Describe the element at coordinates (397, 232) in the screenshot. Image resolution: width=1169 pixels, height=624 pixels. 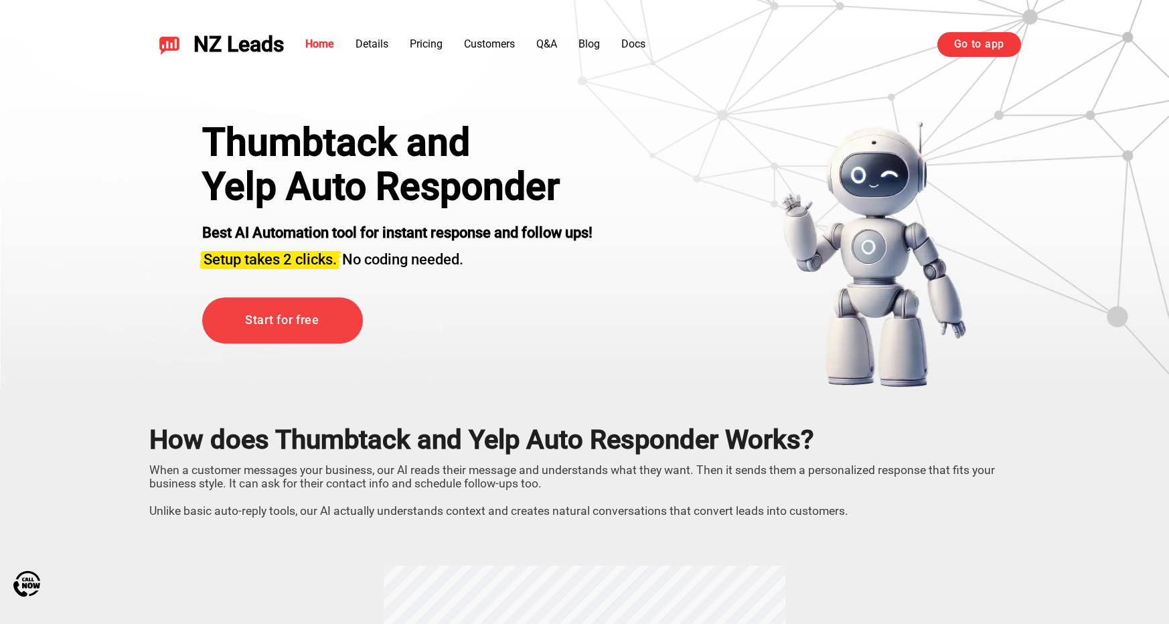
I see `strong: Best AI Automation tool for instant response and follow ups!` at that location.